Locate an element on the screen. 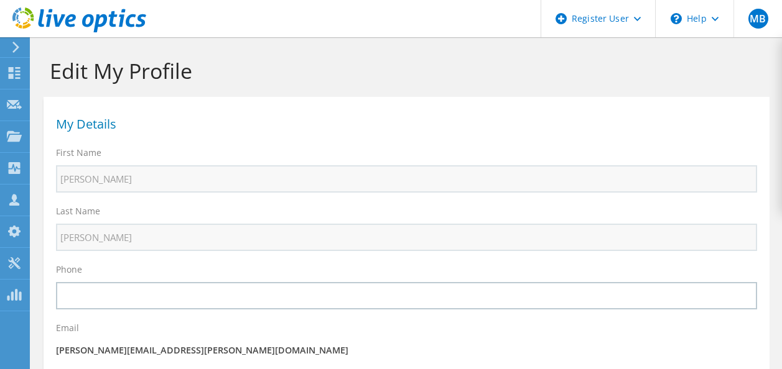 This screenshot has width=782, height=369. label: Phone is located at coordinates (69, 270).